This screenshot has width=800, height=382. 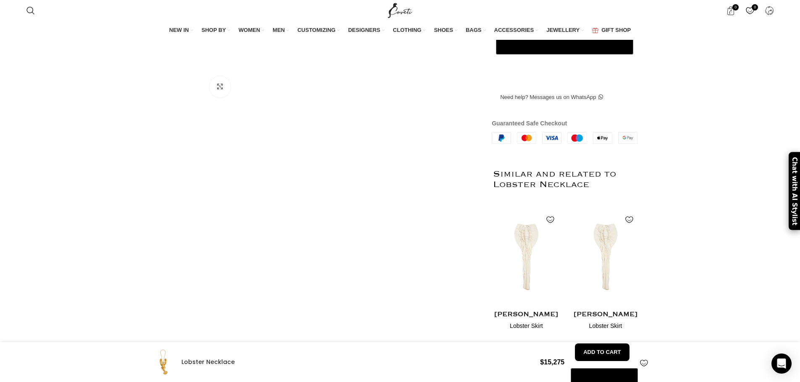 What do you see at coordinates (249, 30) in the screenshot?
I see `span: WOMEN` at bounding box center [249, 30].